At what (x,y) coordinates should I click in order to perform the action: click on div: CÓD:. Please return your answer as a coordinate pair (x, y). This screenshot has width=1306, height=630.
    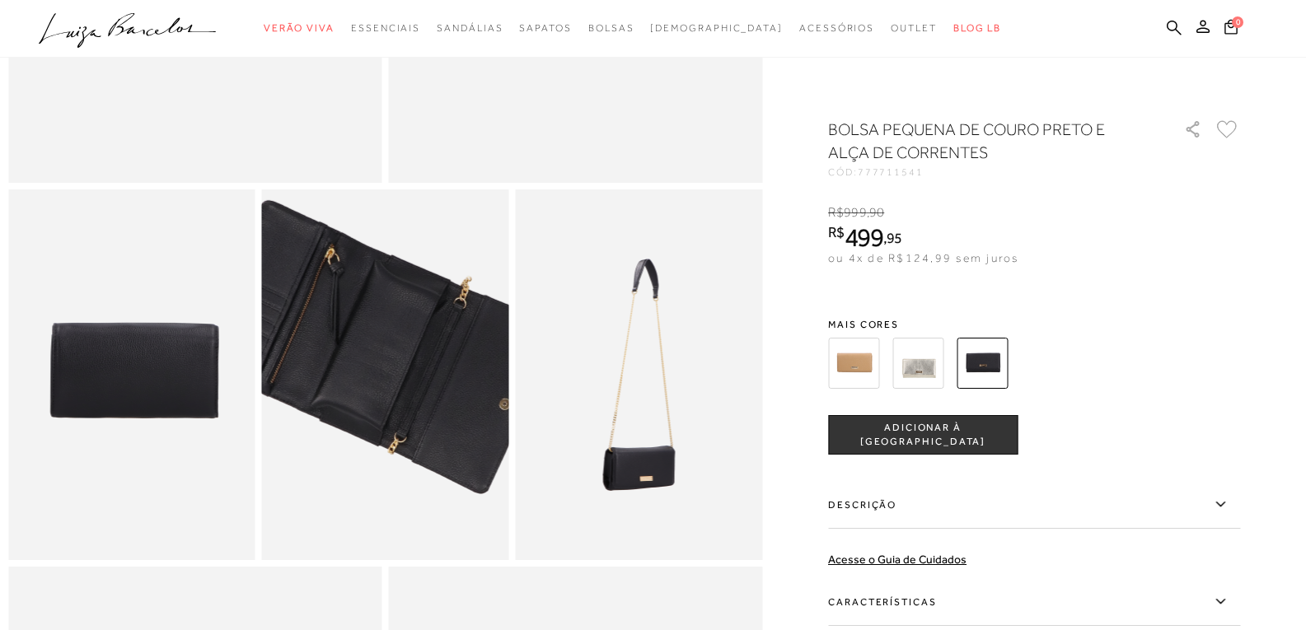
    Looking at the image, I should click on (993, 172).